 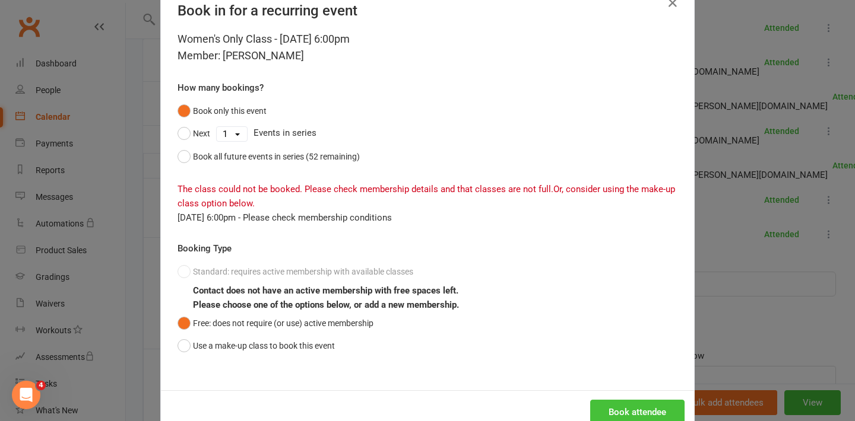 What do you see at coordinates (326, 305) in the screenshot?
I see `b: Please choose one of the options below, or add a new membership.` at bounding box center [326, 305].